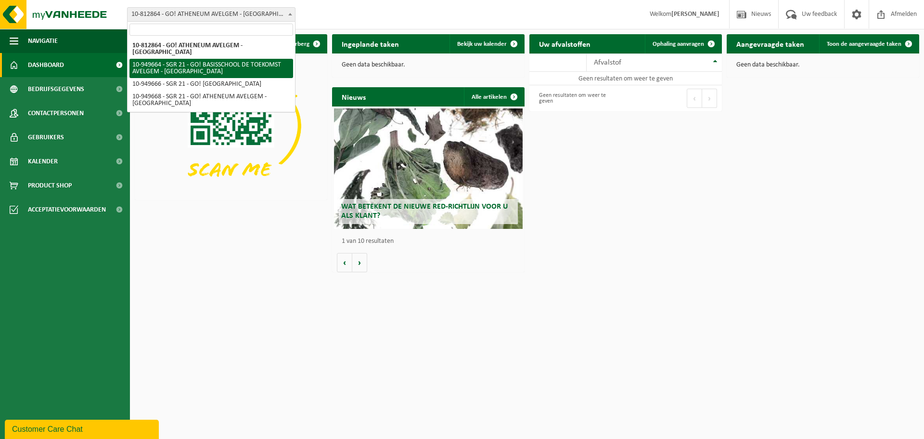  Describe the element at coordinates (683, 44) in the screenshot. I see `a: Ophaling aanvragen` at that location.